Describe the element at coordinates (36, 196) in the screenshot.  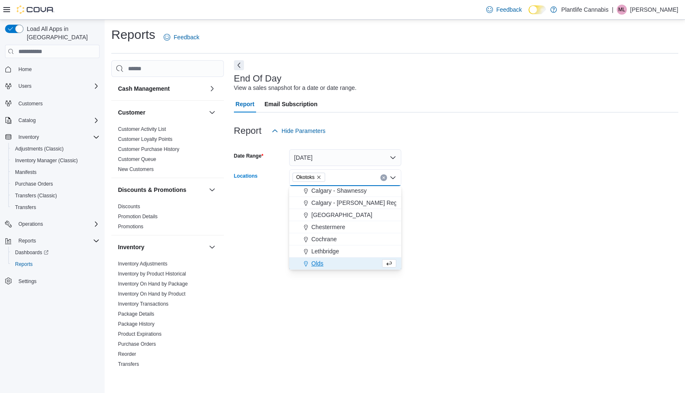
I see `a: Transfers (Classic)` at that location.